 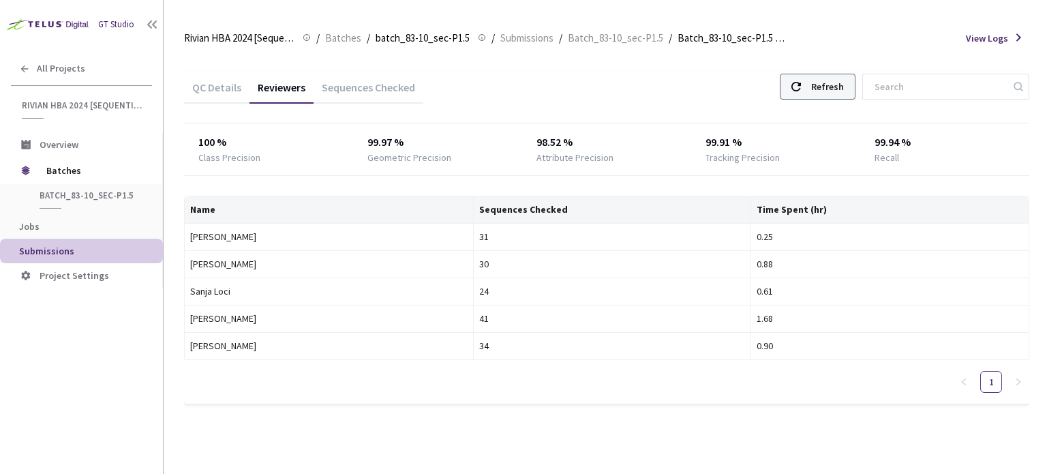 I want to click on div: 99.97 %, so click(x=437, y=142).